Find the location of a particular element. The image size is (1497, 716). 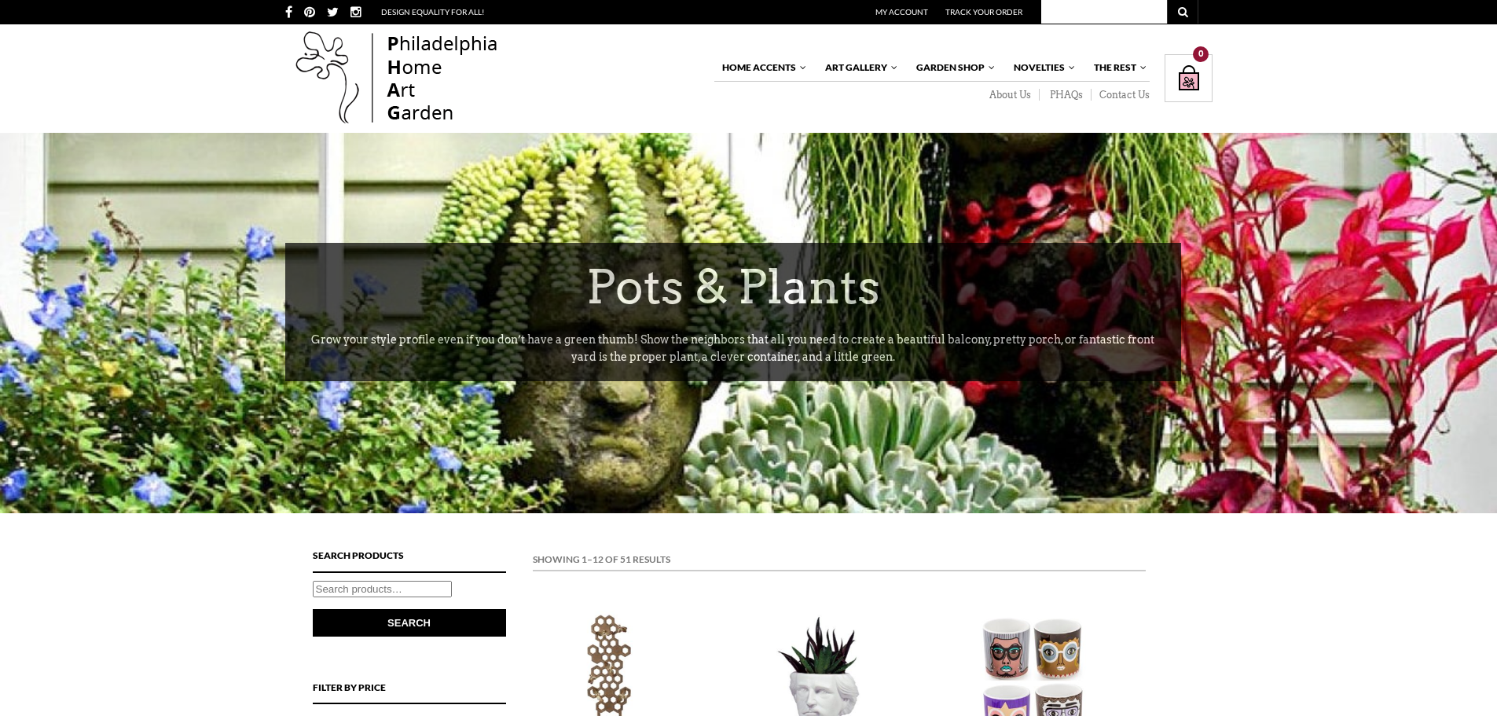

h1: Pots & Plants is located at coordinates (733, 287).